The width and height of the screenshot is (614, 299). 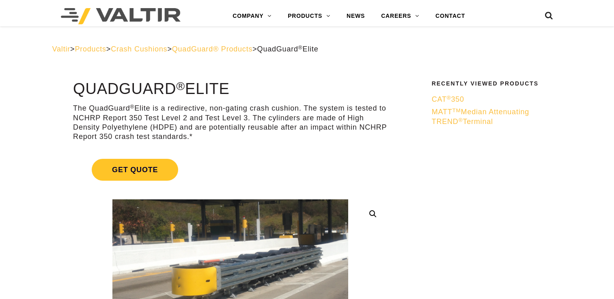 What do you see at coordinates (139, 49) in the screenshot?
I see `a: Crash Cushions` at bounding box center [139, 49].